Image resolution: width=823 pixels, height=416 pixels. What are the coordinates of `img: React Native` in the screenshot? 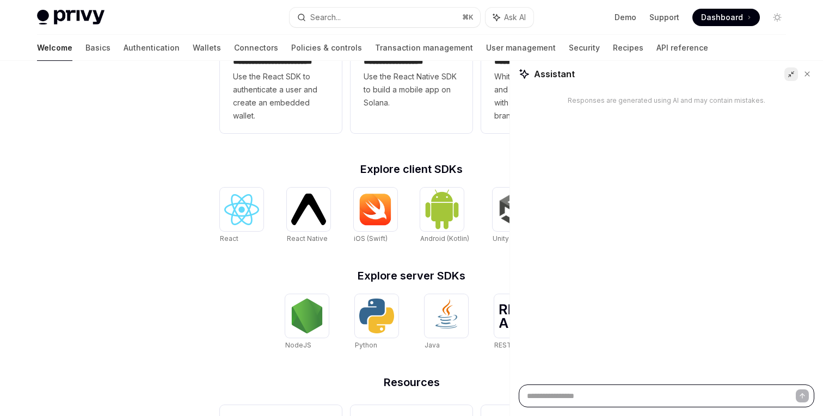 It's located at (309, 209).